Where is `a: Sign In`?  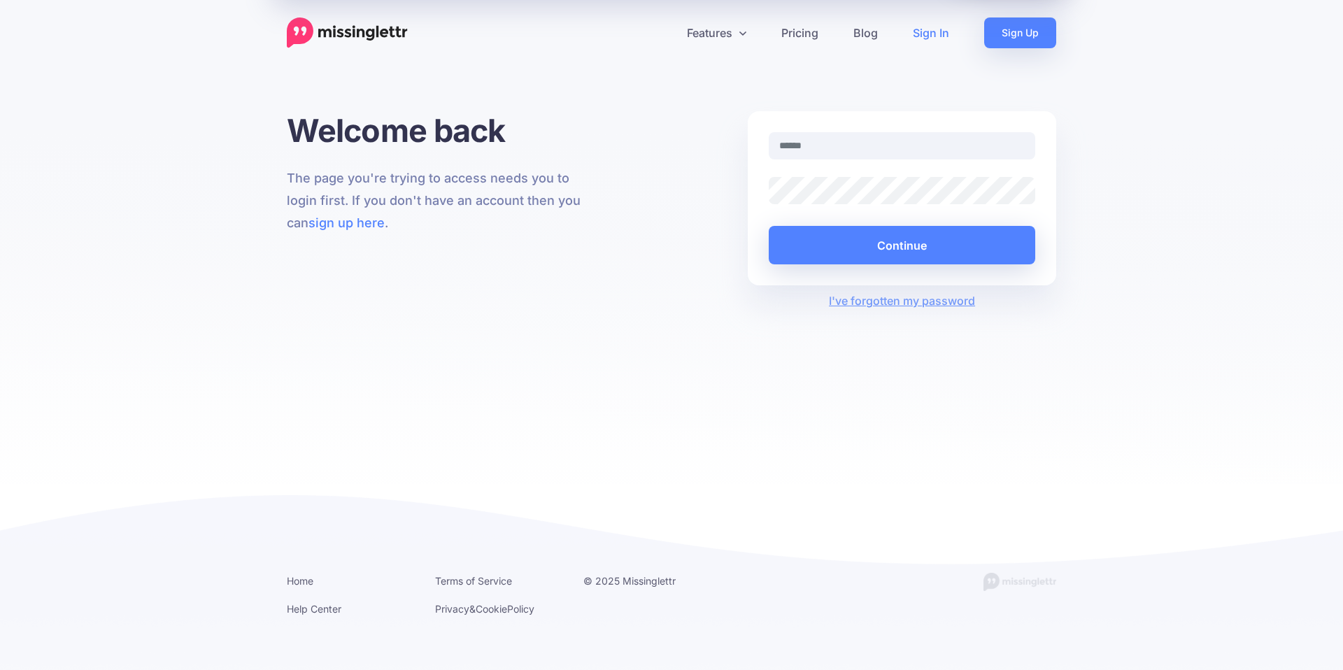
a: Sign In is located at coordinates (931, 33).